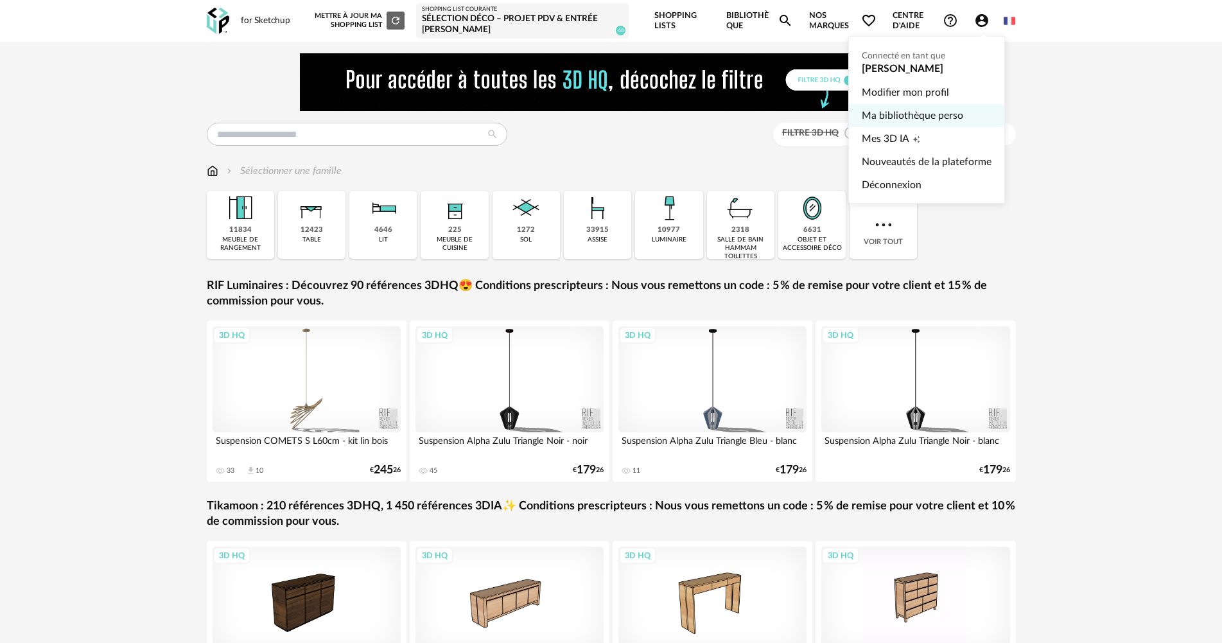 The height and width of the screenshot is (643, 1222). What do you see at coordinates (522, 10) in the screenshot?
I see `div: Shopping List courante` at bounding box center [522, 10].